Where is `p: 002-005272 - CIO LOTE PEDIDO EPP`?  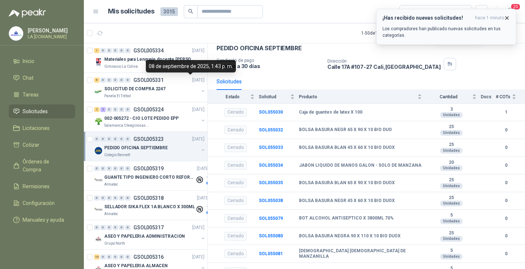
p: 002-005272 - CIO LOTE PEDIDO EPP is located at coordinates (141, 118).